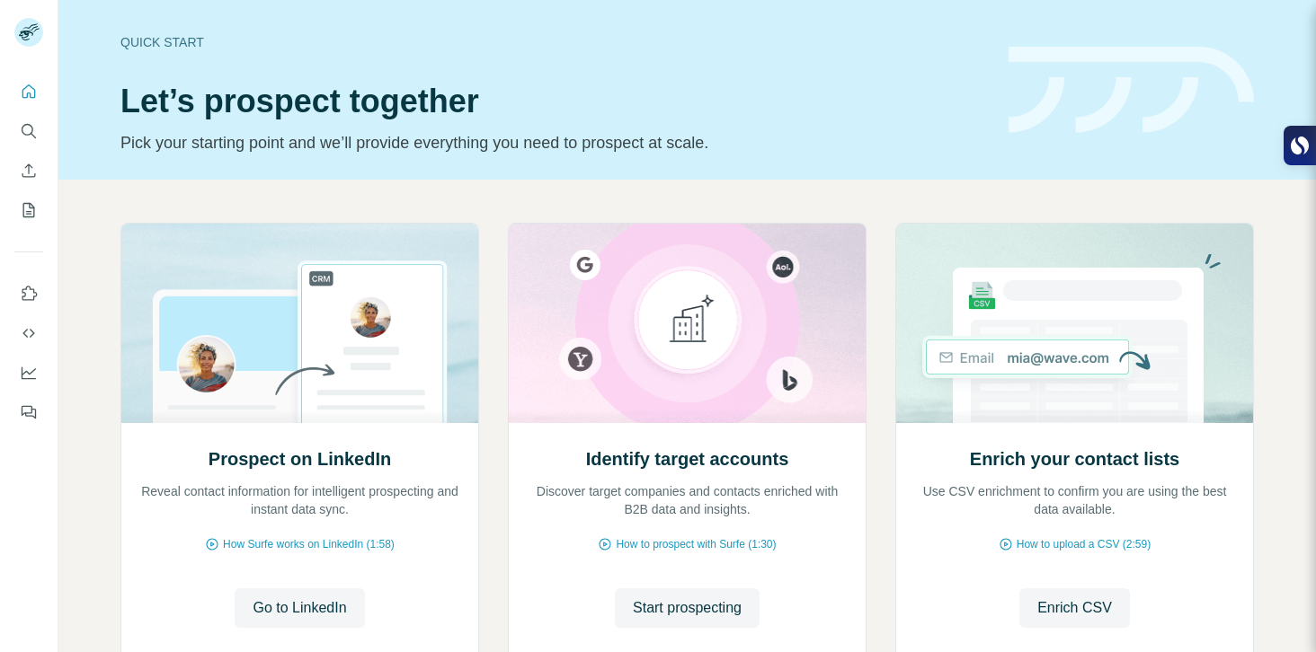 The image size is (1316, 652). What do you see at coordinates (687, 324) in the screenshot?
I see `img: Identify target accounts` at bounding box center [687, 324].